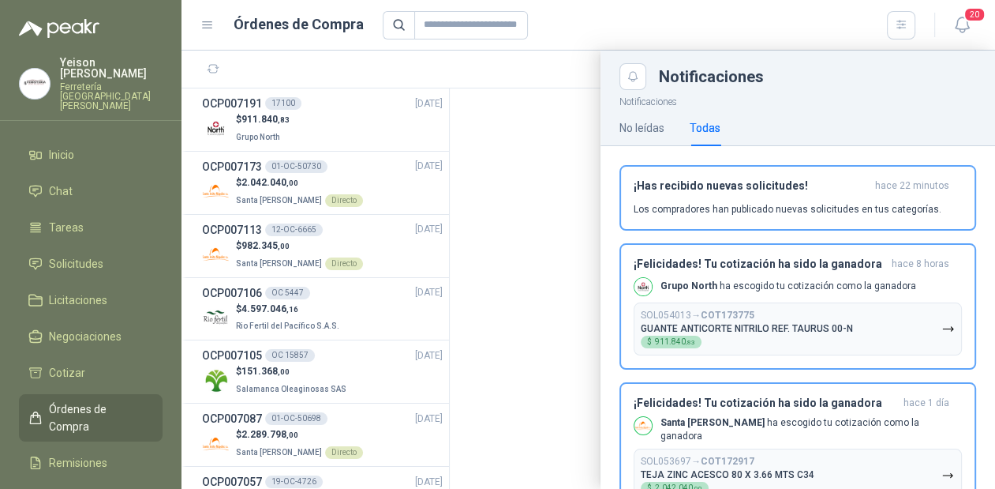 This screenshot has height=489, width=995. Describe the element at coordinates (66, 227) in the screenshot. I see `span: Tareas` at that location.